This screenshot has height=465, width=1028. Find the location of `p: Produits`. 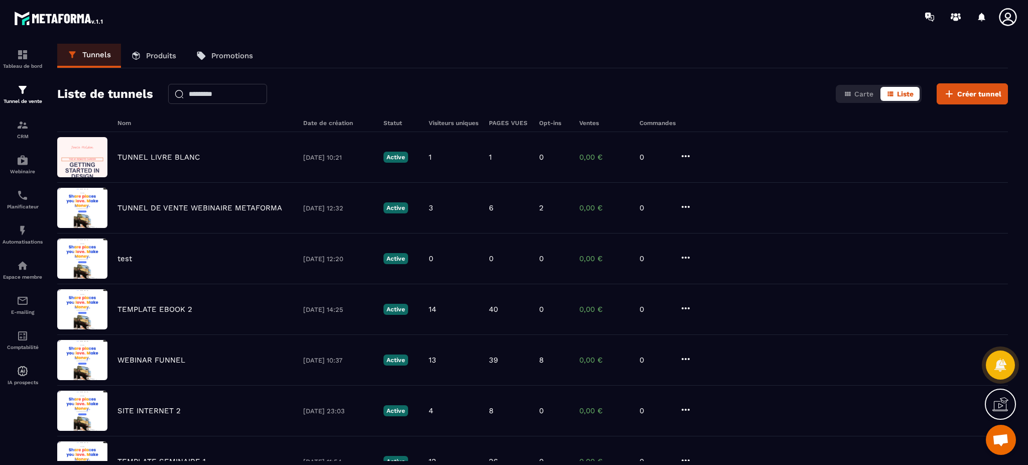

p: Produits is located at coordinates (161, 56).